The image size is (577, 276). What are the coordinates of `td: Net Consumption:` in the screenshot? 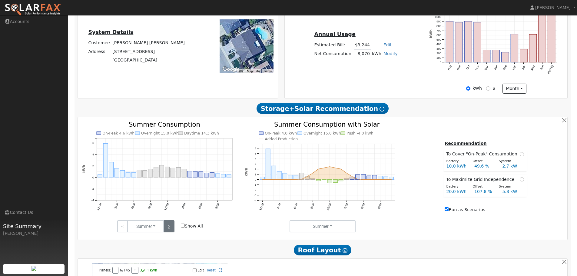 It's located at (334, 54).